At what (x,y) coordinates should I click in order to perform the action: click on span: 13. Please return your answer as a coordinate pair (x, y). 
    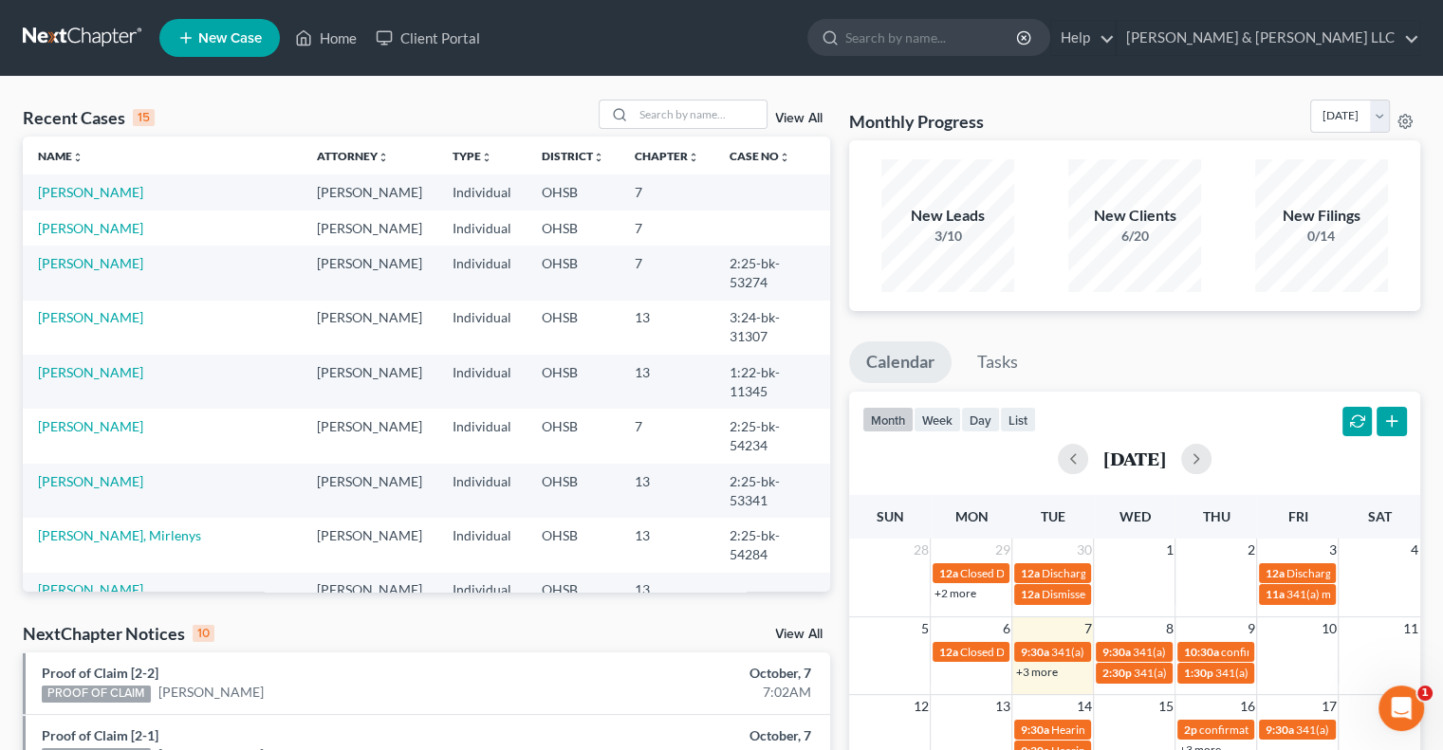
    Looking at the image, I should click on (1002, 707).